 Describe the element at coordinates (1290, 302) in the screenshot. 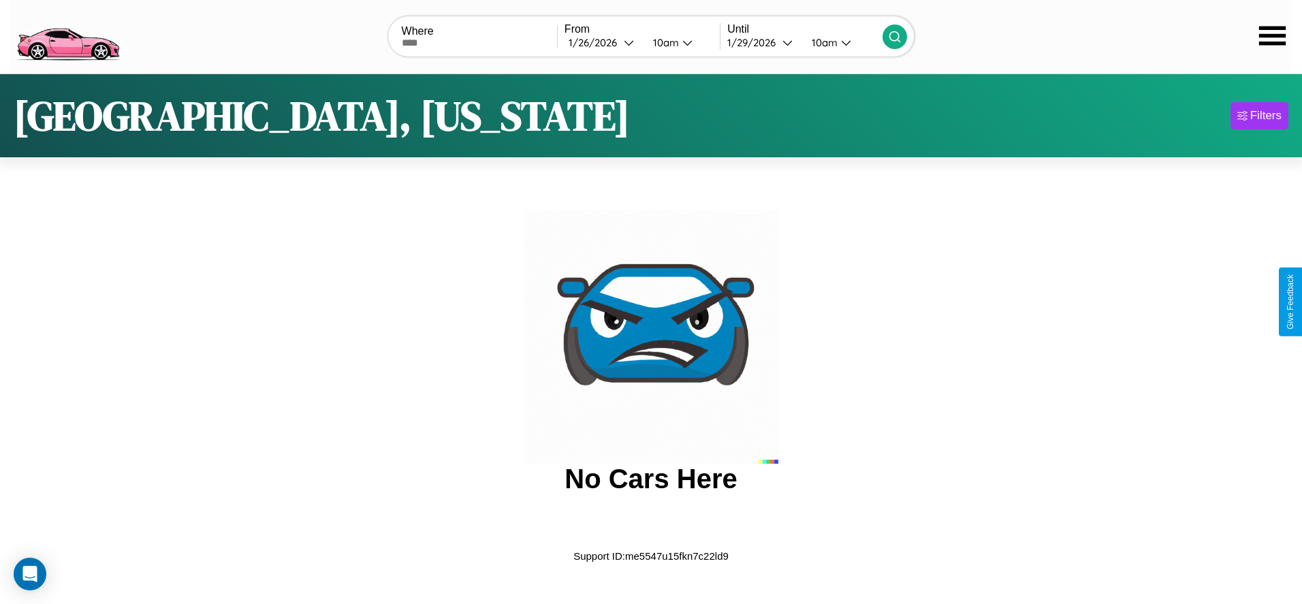

I see `div: Give Feedback` at that location.